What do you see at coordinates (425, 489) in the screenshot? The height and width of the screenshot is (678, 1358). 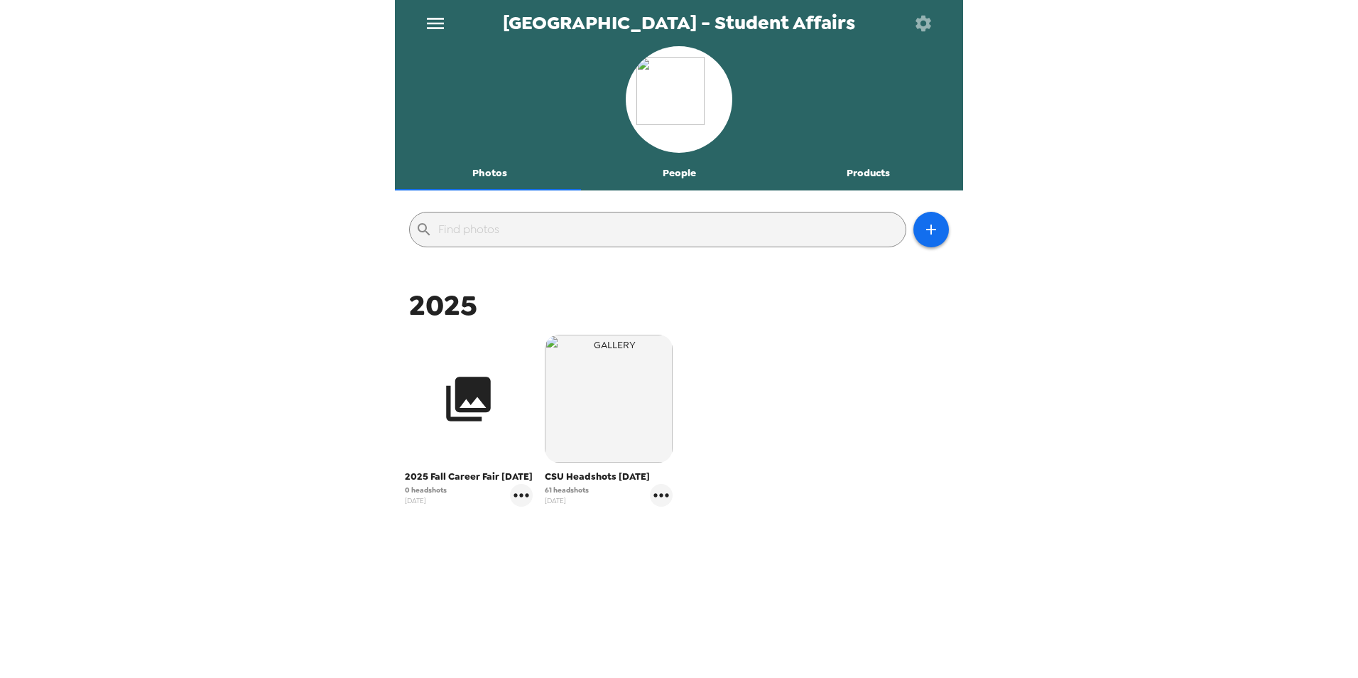 I see `span: 0 headshots` at bounding box center [425, 489].